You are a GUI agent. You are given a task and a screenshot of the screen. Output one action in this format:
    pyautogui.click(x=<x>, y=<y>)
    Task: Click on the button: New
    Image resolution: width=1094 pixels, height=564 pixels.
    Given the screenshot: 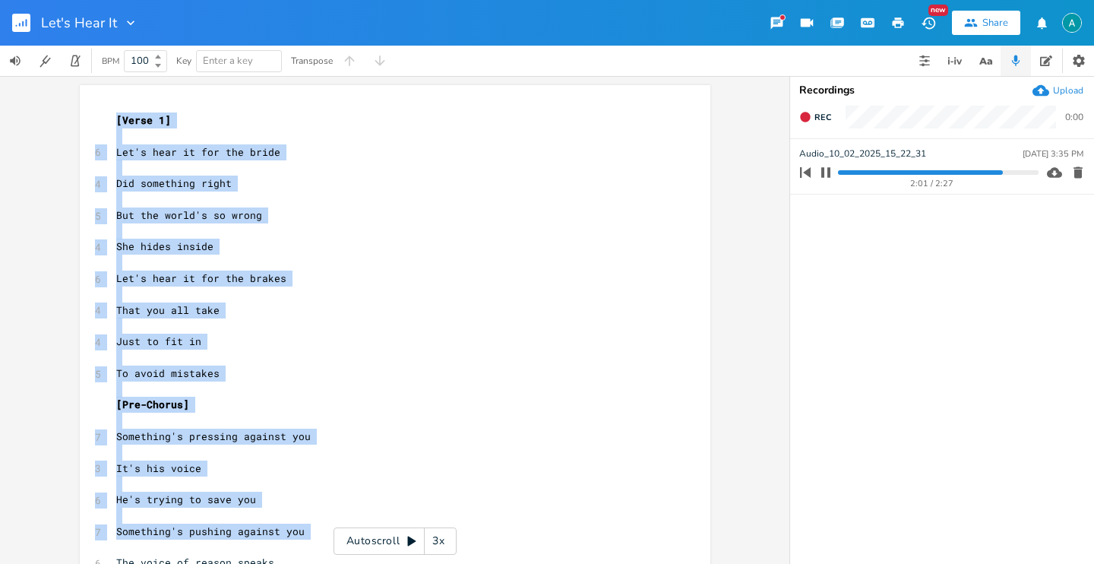 What is the action you would take?
    pyautogui.click(x=928, y=23)
    